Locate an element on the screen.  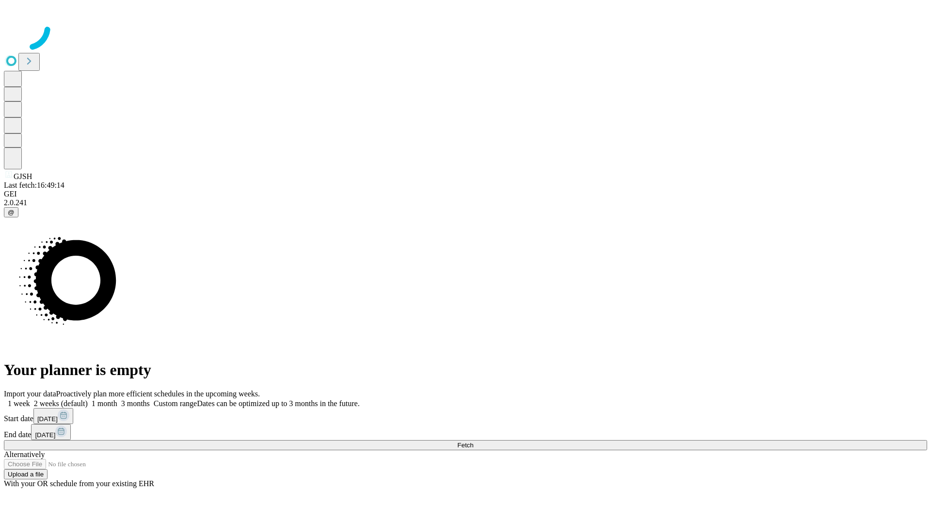
div: End date is located at coordinates (466, 432).